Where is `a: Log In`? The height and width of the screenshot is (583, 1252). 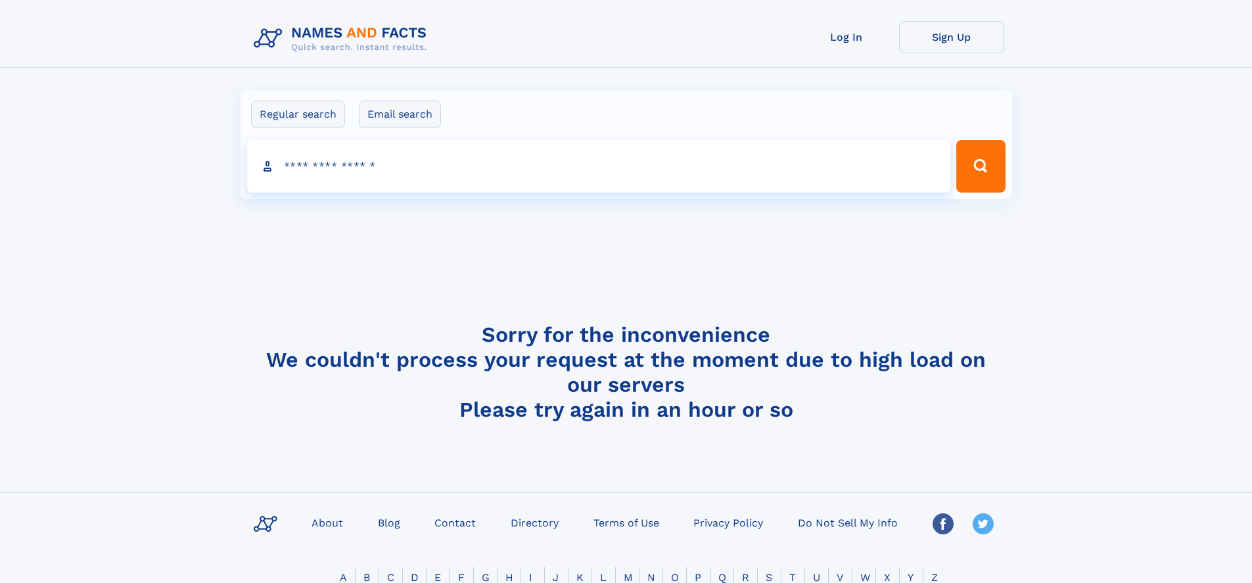 a: Log In is located at coordinates (846, 37).